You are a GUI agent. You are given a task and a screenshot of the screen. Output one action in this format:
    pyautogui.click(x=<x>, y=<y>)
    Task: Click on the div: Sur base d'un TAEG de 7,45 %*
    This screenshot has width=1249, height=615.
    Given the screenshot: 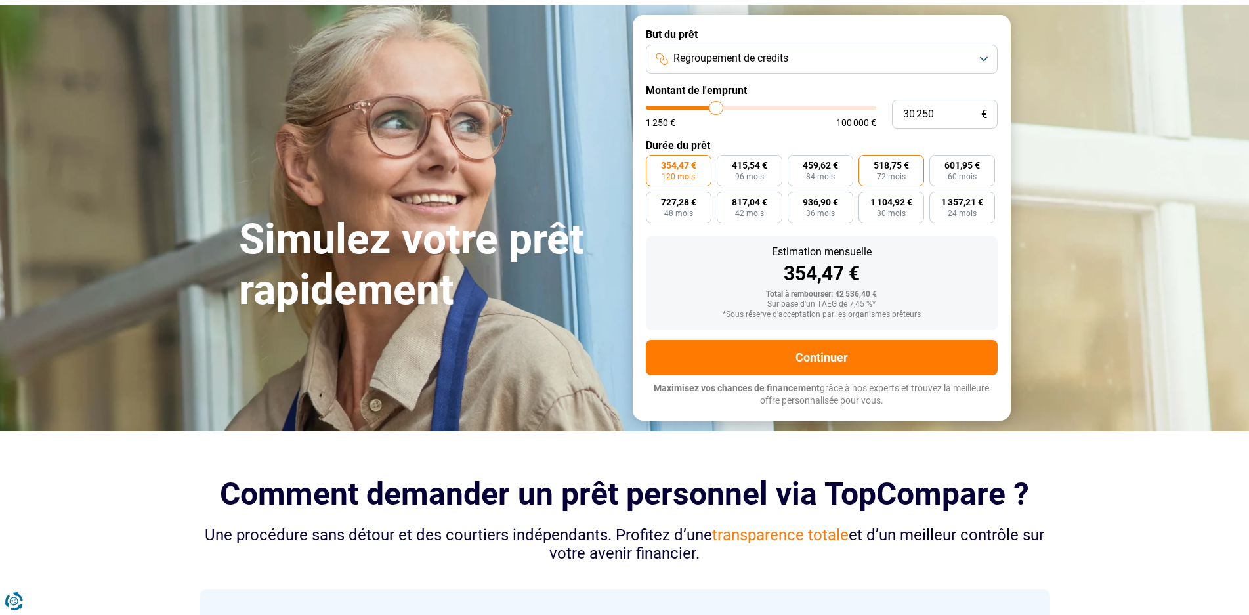 What is the action you would take?
    pyautogui.click(x=822, y=305)
    